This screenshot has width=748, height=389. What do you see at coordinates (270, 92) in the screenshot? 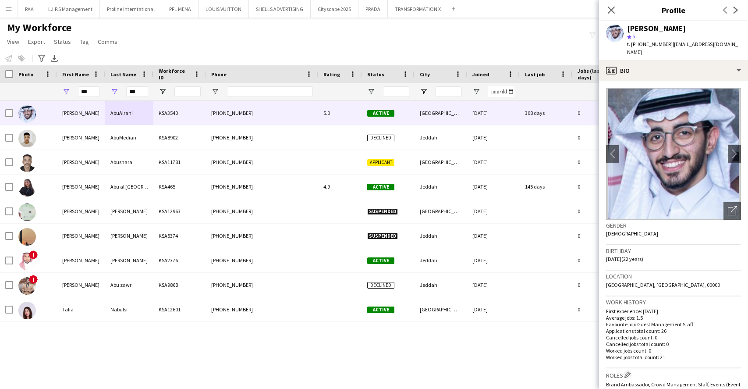
I see `input: Phone Filter Input` at bounding box center [270, 92].